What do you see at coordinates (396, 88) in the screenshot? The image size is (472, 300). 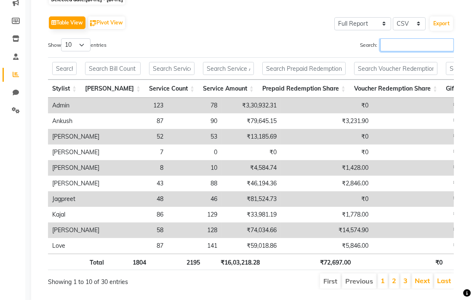 I see `th: Voucher Redemption Share: activate to sort column ascending` at bounding box center [396, 88].